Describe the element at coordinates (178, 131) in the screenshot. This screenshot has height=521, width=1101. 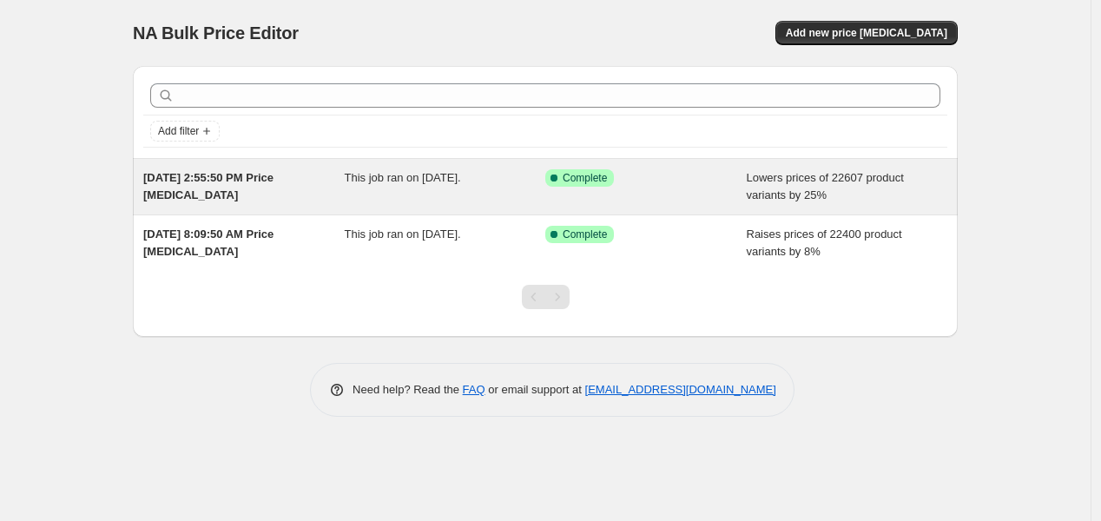
I see `span: Add filter` at that location.